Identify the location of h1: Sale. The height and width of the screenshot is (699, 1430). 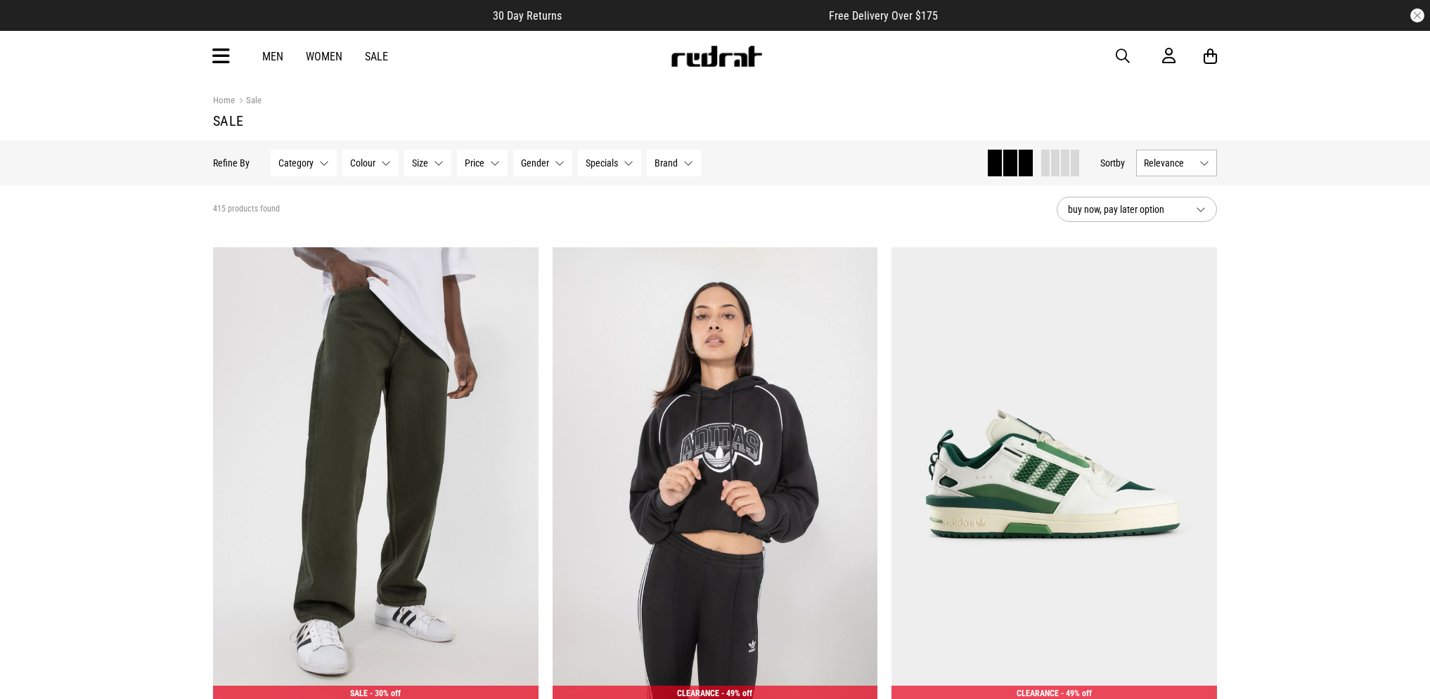
(715, 121).